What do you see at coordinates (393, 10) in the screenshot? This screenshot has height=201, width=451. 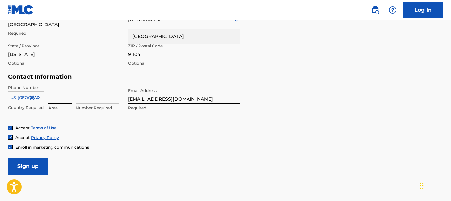 I see `div: Help` at bounding box center [393, 10].